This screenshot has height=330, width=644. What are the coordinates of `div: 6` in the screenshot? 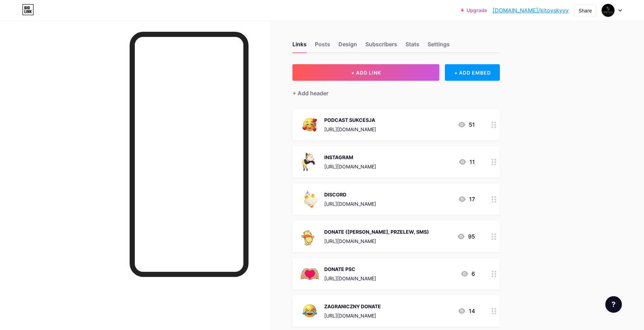 It's located at (467, 274).